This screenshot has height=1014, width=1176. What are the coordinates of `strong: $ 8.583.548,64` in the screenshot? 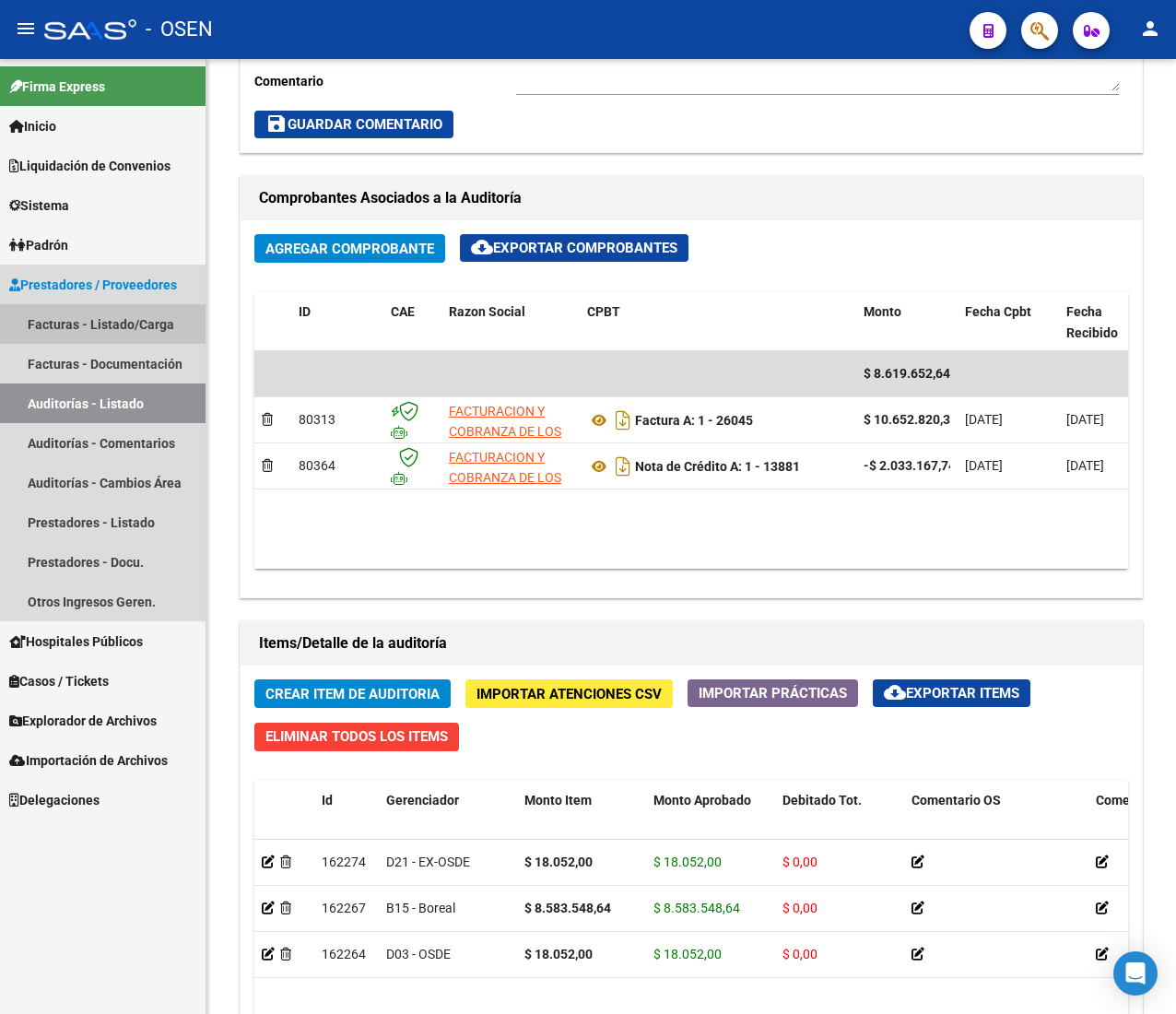 It's located at (567, 908).